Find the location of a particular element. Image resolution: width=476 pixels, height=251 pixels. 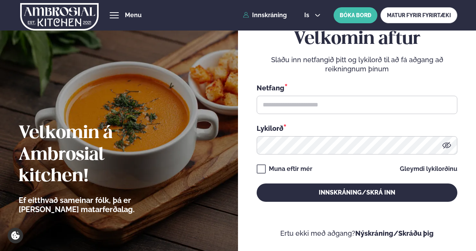

button: hamburger is located at coordinates (114, 15).